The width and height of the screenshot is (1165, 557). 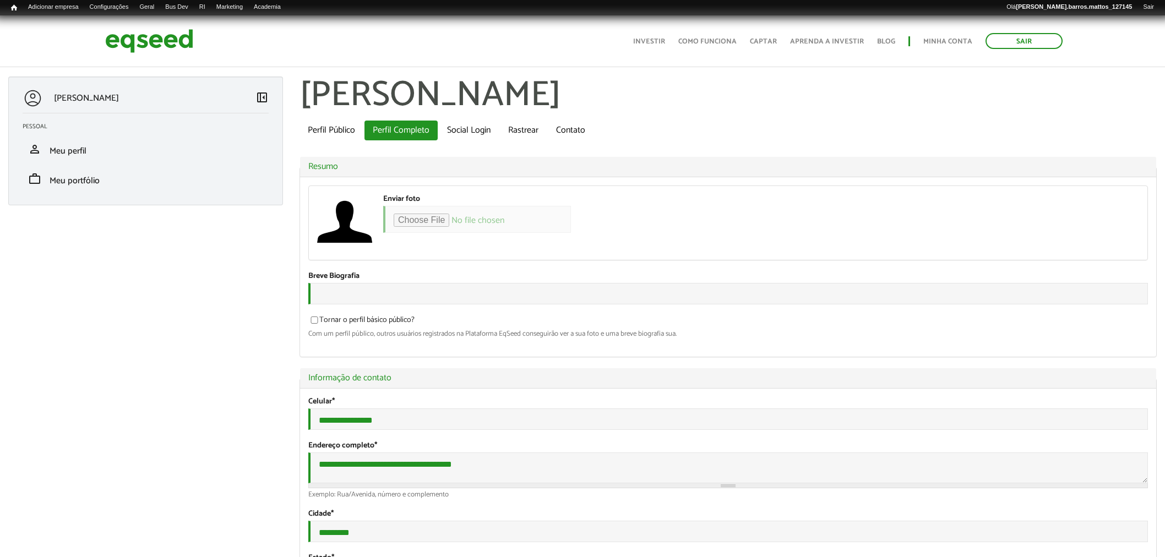 What do you see at coordinates (53, 7) in the screenshot?
I see `a: Adicionar empresa` at bounding box center [53, 7].